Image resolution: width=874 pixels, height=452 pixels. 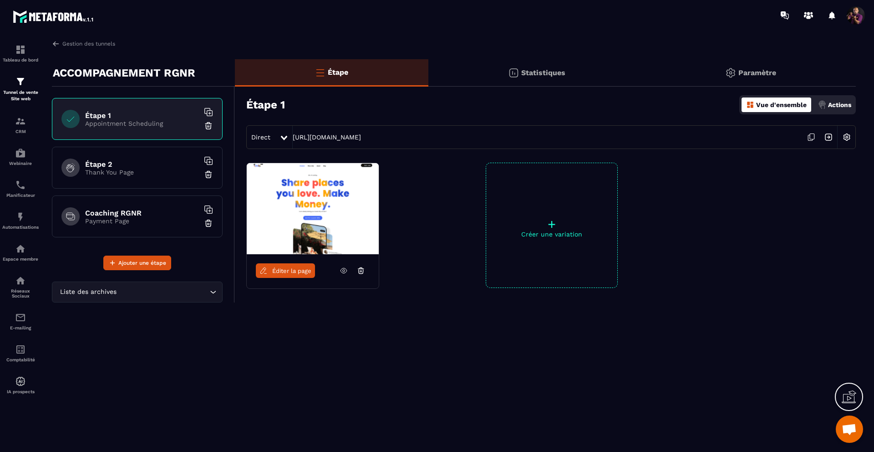 What do you see at coordinates (142, 123) in the screenshot?
I see `p: Appointment Scheduling` at bounding box center [142, 123].